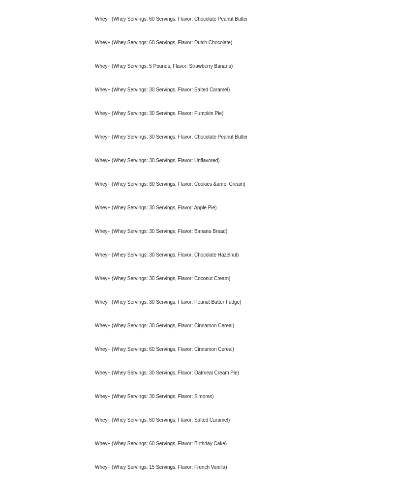 This screenshot has height=488, width=393. Describe the element at coordinates (167, 43) in the screenshot. I see `div: Whey+ (Whey Servings: 60 Servings, Flavor: Dutch Chocolate)` at that location.